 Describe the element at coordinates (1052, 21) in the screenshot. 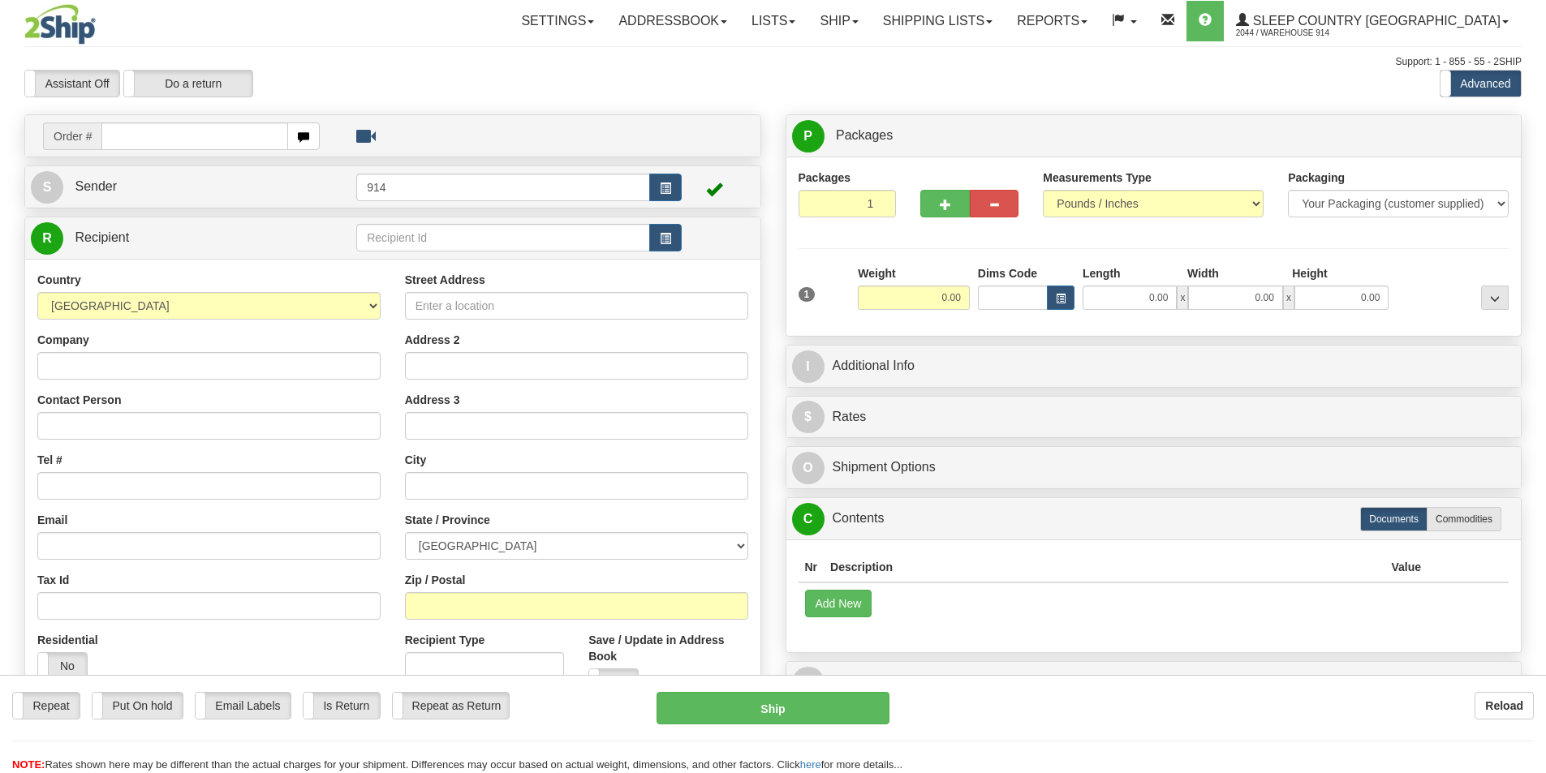

I see `a: Reports` at that location.